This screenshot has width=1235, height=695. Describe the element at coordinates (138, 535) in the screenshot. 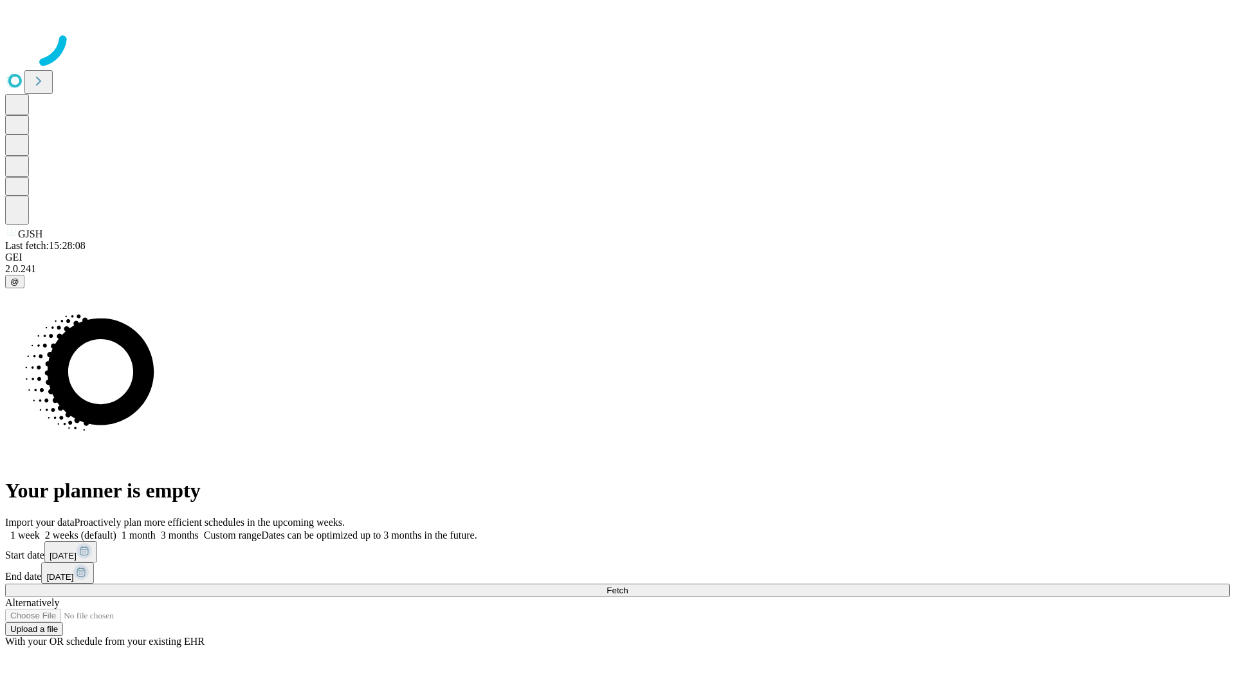

I see `span: 1 month` at that location.